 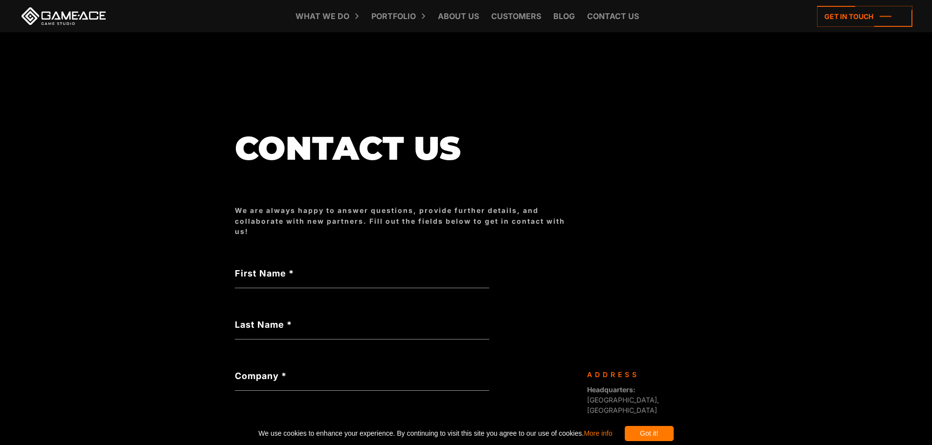 I want to click on label: First Name *, so click(x=362, y=273).